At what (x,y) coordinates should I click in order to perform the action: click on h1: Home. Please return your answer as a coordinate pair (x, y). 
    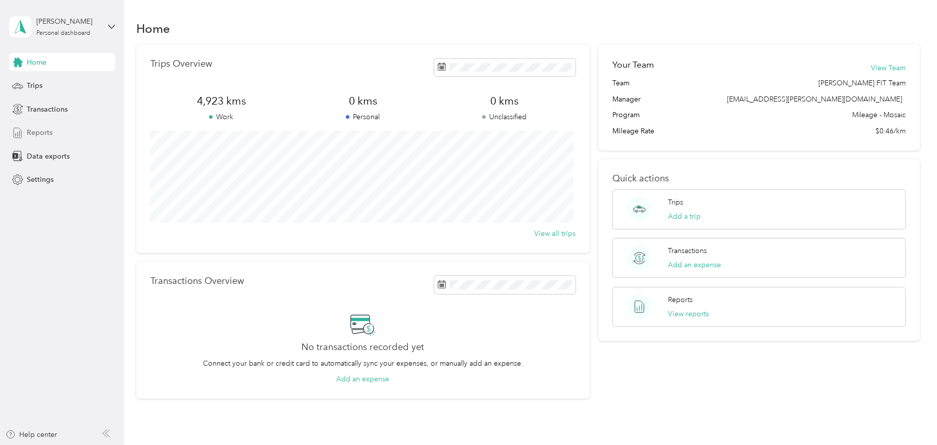
    Looking at the image, I should click on (153, 28).